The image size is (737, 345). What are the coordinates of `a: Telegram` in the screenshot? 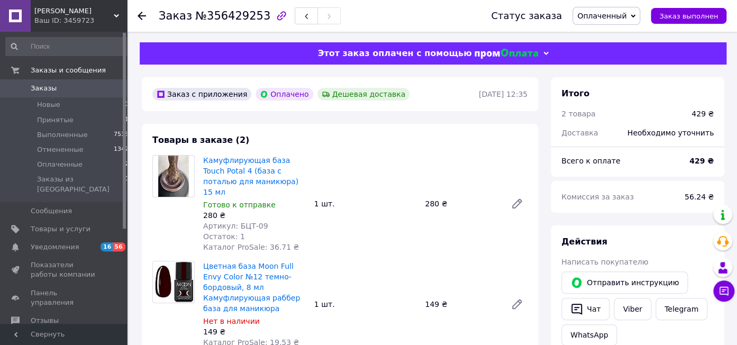 It's located at (682, 309).